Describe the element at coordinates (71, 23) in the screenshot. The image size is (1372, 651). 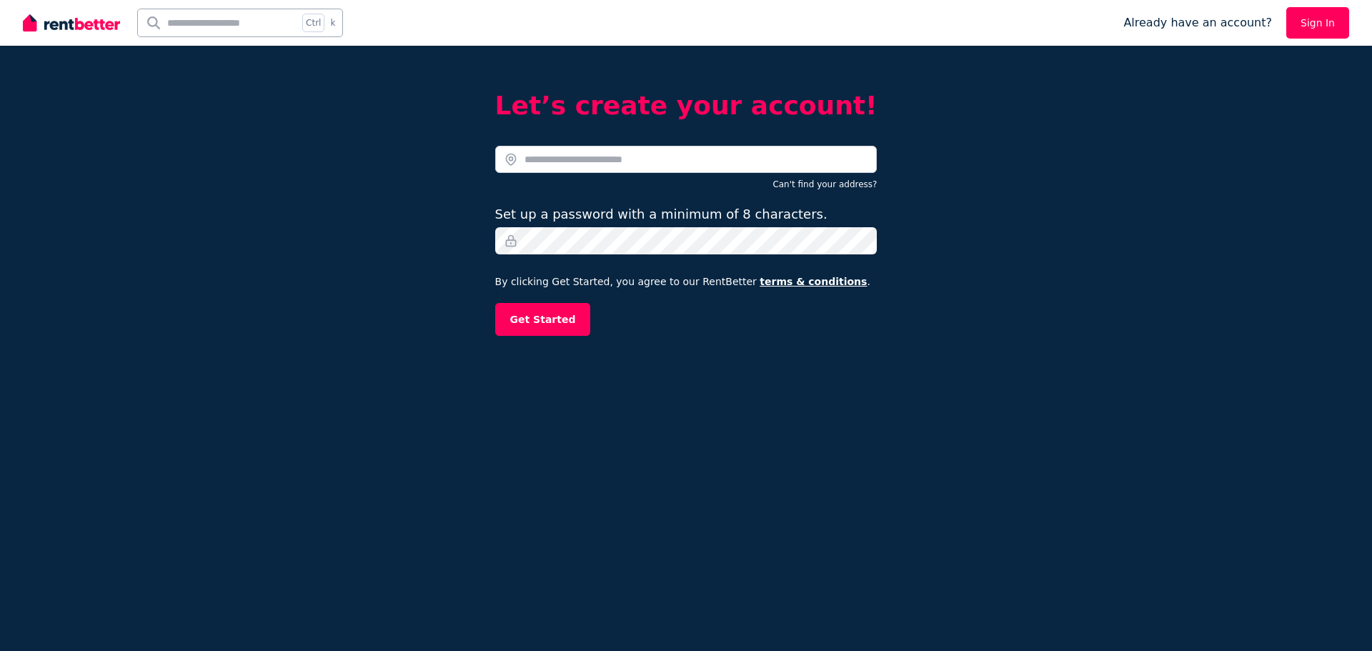
I see `img: RentBetter` at that location.